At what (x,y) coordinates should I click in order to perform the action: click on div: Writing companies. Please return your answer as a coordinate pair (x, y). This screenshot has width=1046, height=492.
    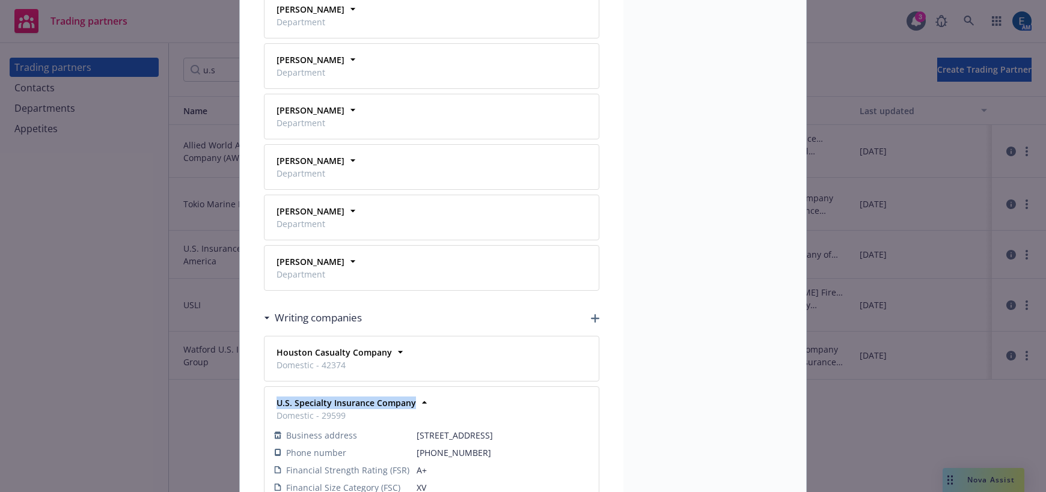
    Looking at the image, I should click on (313, 318).